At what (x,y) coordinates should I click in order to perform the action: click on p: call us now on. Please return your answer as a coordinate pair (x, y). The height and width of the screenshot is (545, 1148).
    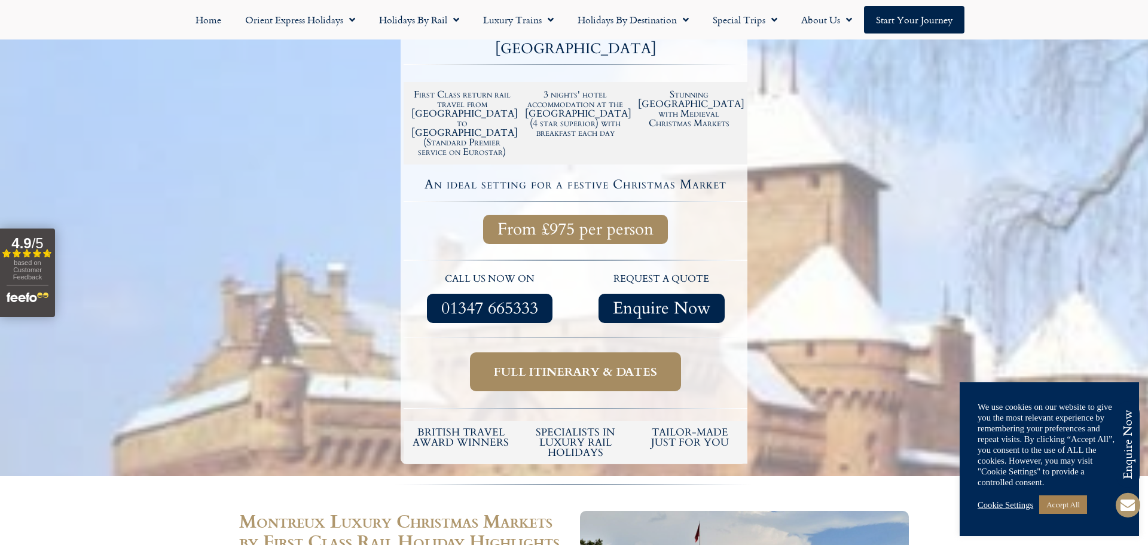
    Looking at the image, I should click on (490, 279).